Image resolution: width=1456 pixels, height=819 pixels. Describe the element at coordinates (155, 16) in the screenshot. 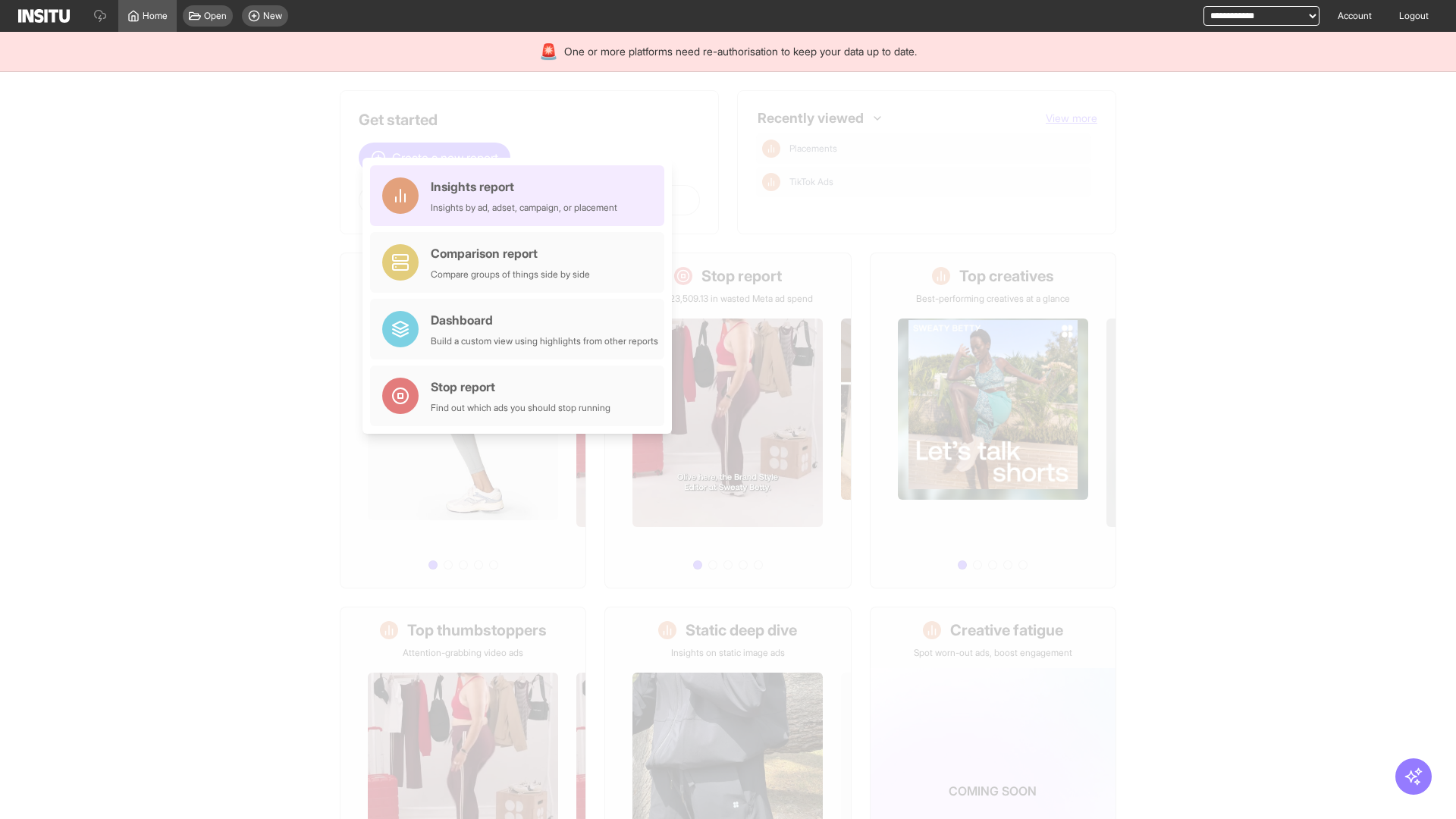

I see `span: Home` at that location.